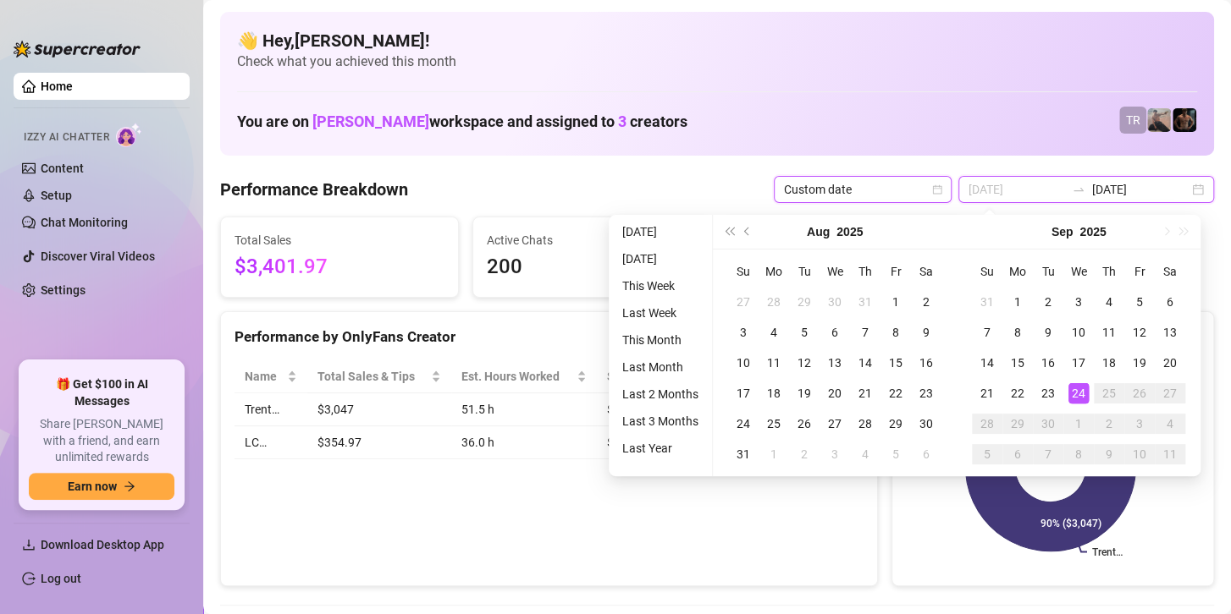 This screenshot has width=1231, height=614. I want to click on td: 2025-09-16, so click(1048, 363).